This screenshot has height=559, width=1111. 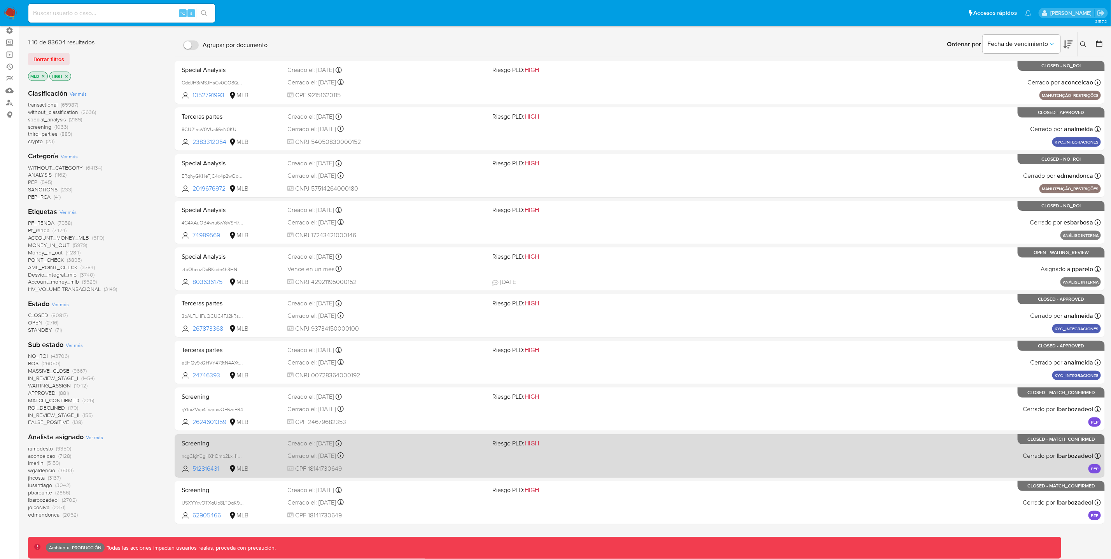 What do you see at coordinates (1028, 13) in the screenshot?
I see `a: Notificaciones` at bounding box center [1028, 13].